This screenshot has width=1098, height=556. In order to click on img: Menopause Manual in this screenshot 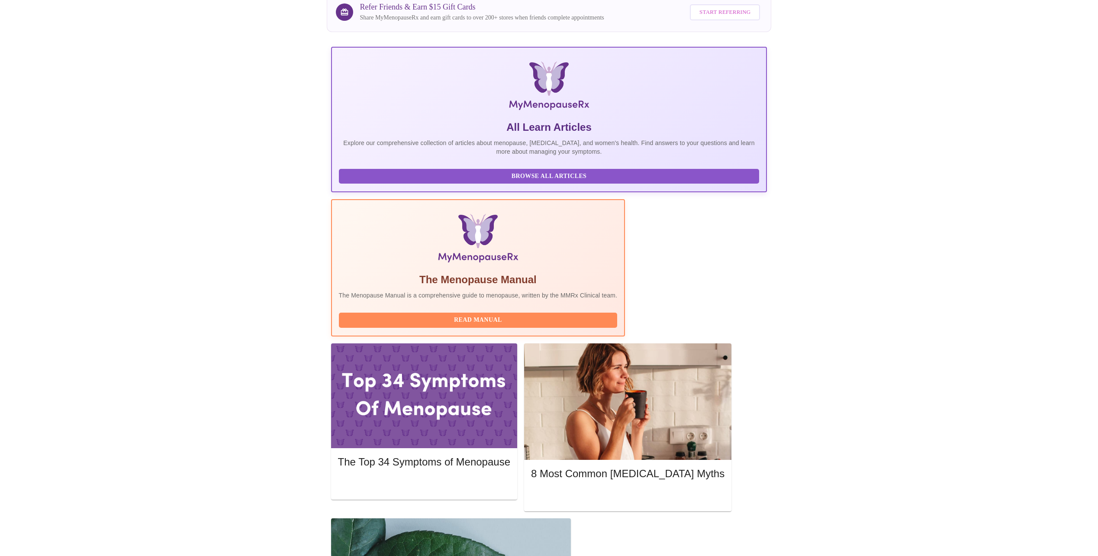, I will do `click(478, 240)`.